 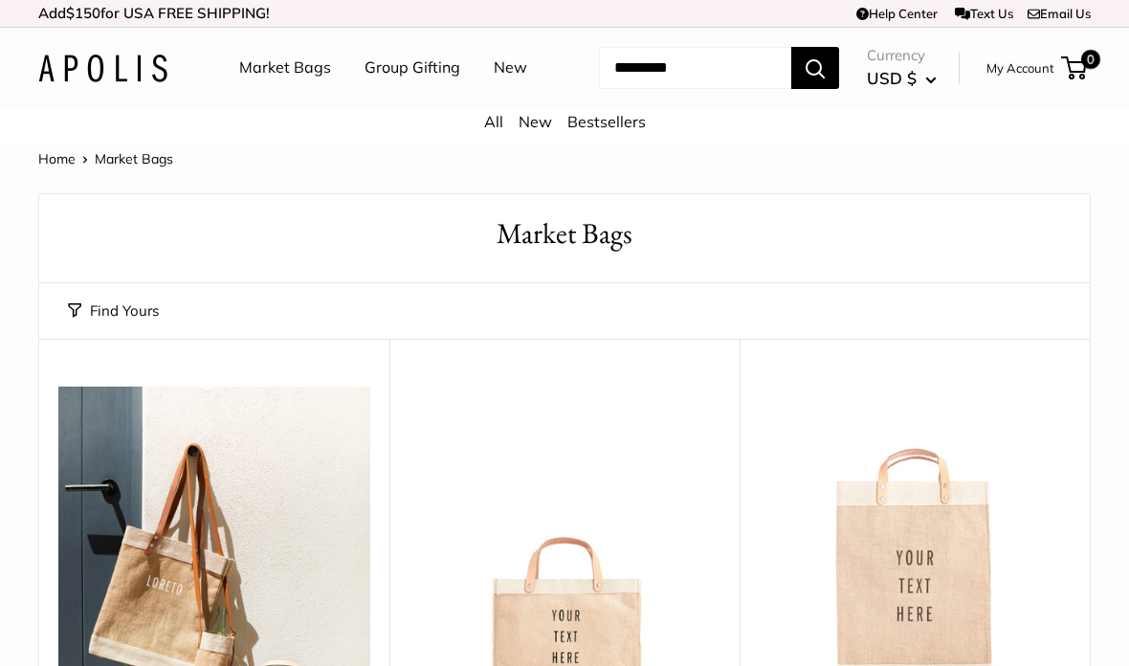 What do you see at coordinates (105, 159) in the screenshot?
I see `nav: Breadcrumb` at bounding box center [105, 159].